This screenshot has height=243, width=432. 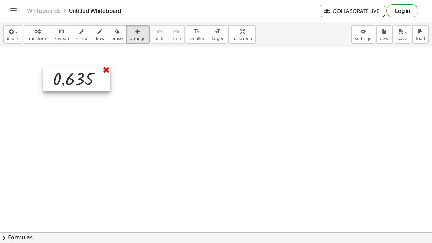 What do you see at coordinates (385, 34) in the screenshot?
I see `button: new` at bounding box center [385, 34].